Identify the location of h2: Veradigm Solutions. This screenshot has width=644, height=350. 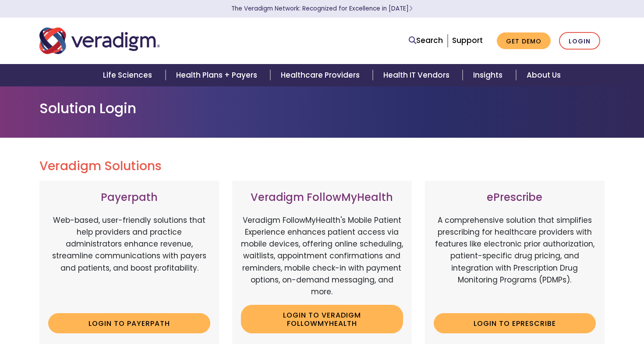
(322, 166).